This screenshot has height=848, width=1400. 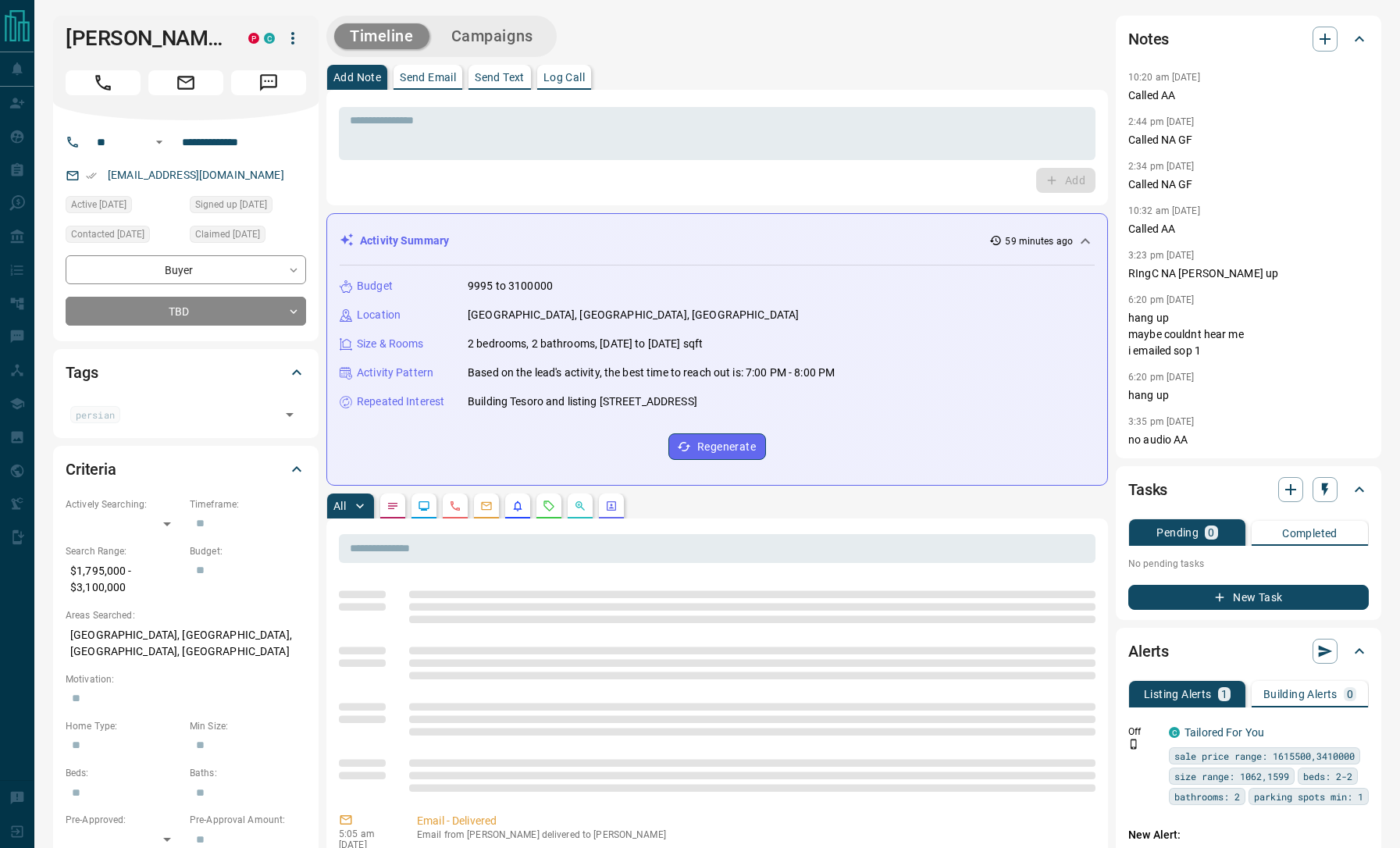 I want to click on p: 1, so click(x=1225, y=695).